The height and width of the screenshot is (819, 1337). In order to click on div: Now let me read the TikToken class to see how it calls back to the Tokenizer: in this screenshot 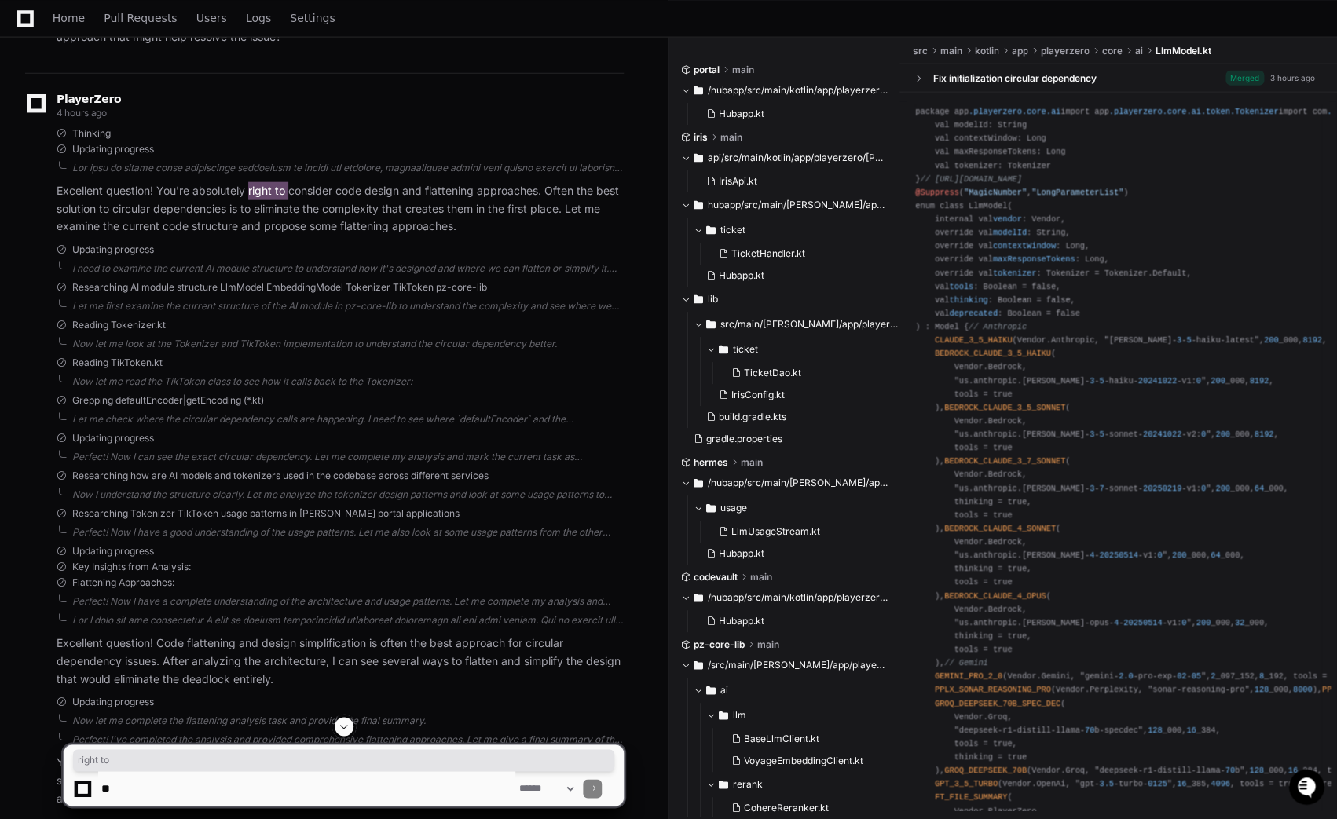, I will do `click(348, 381)`.